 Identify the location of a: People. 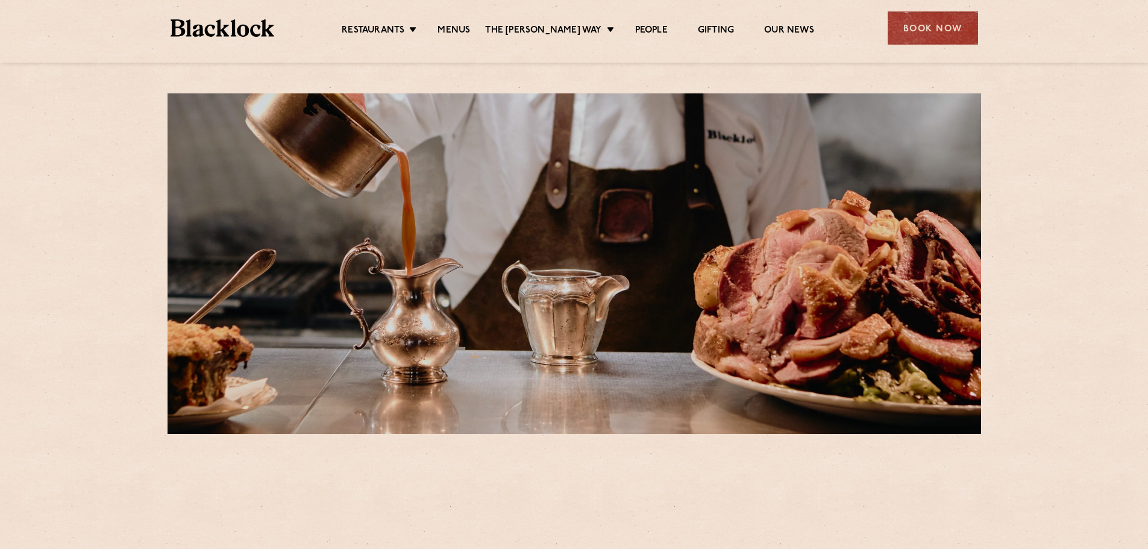
(651, 31).